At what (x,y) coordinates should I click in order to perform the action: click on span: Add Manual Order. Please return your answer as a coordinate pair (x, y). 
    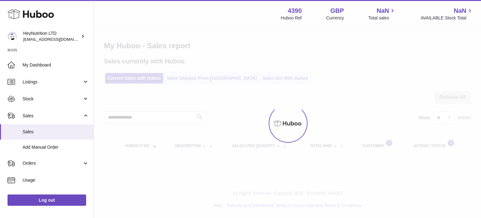
    Looking at the image, I should click on (56, 147).